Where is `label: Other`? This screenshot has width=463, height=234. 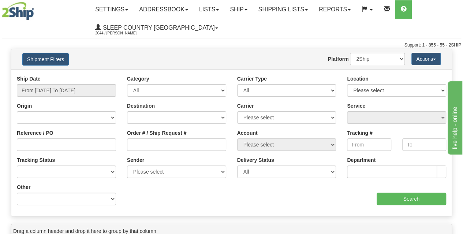
label: Other is located at coordinates (23, 187).